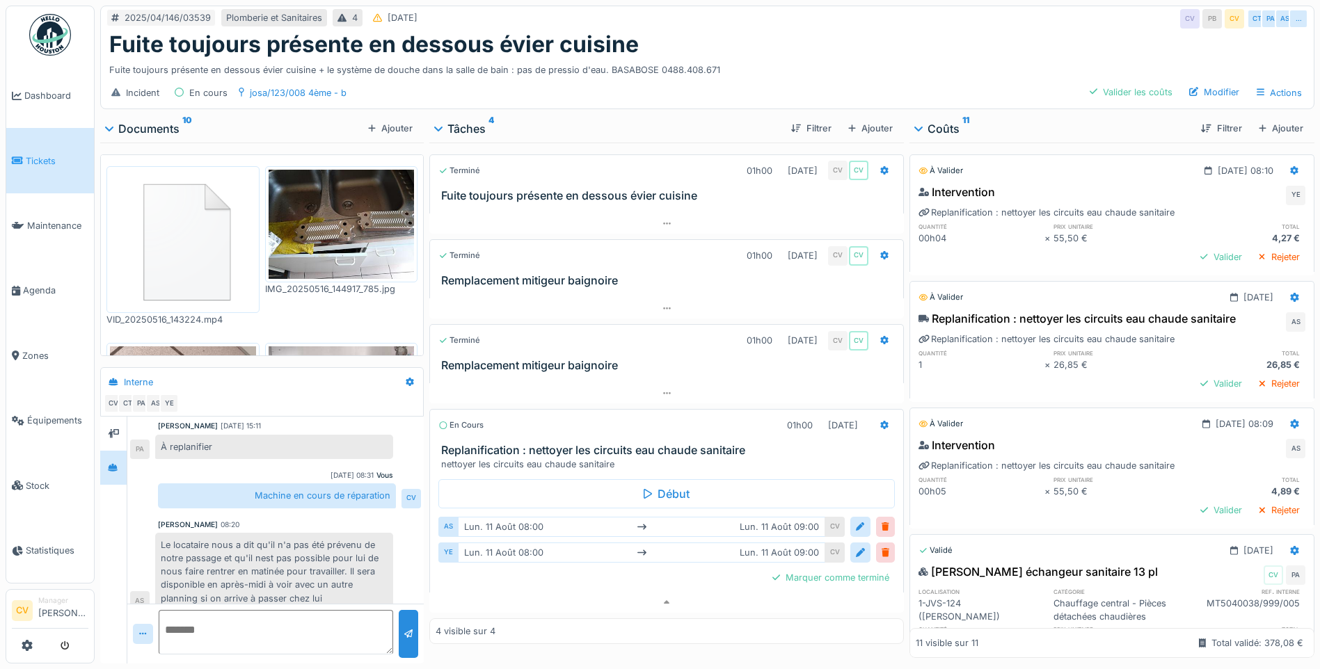 This screenshot has height=669, width=1320. Describe the element at coordinates (981, 491) in the screenshot. I see `div: 00h05` at that location.